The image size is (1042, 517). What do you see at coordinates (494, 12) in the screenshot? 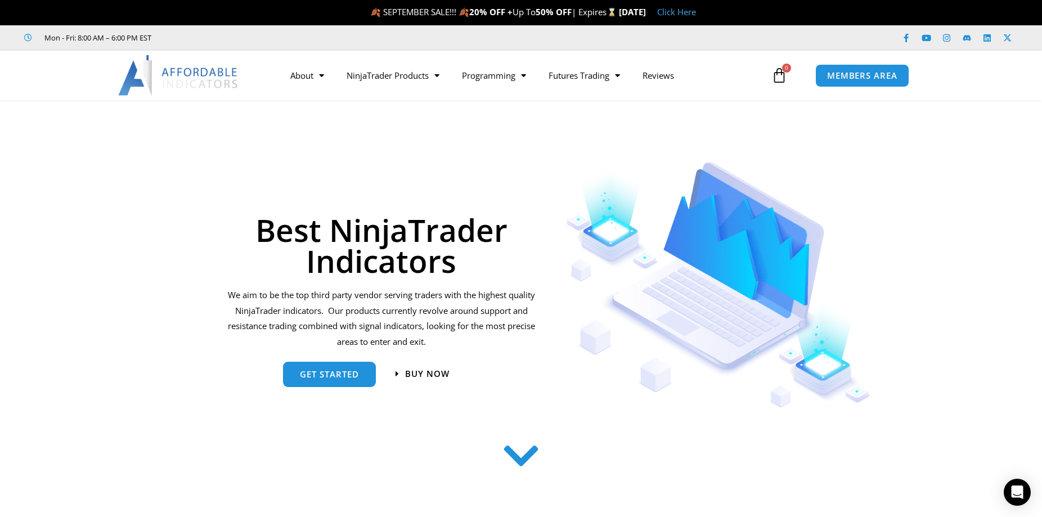
I see `span: 🍂 SEPTEMBER SALE!!! 🍂 Up To | Expires` at bounding box center [494, 12].